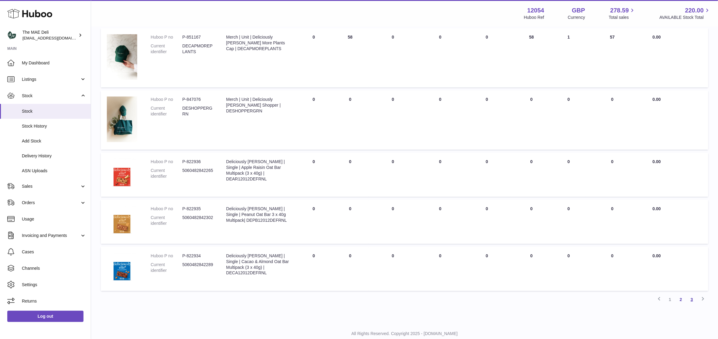  What do you see at coordinates (670, 299) in the screenshot?
I see `a: 1` at bounding box center [670, 299].